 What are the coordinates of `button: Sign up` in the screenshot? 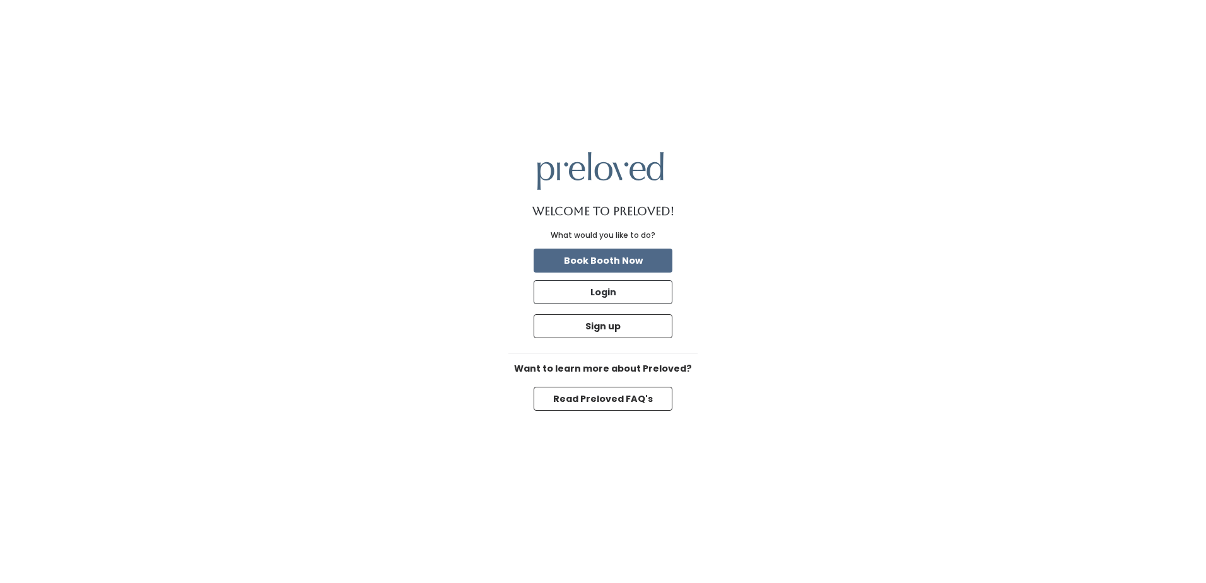 It's located at (603, 326).